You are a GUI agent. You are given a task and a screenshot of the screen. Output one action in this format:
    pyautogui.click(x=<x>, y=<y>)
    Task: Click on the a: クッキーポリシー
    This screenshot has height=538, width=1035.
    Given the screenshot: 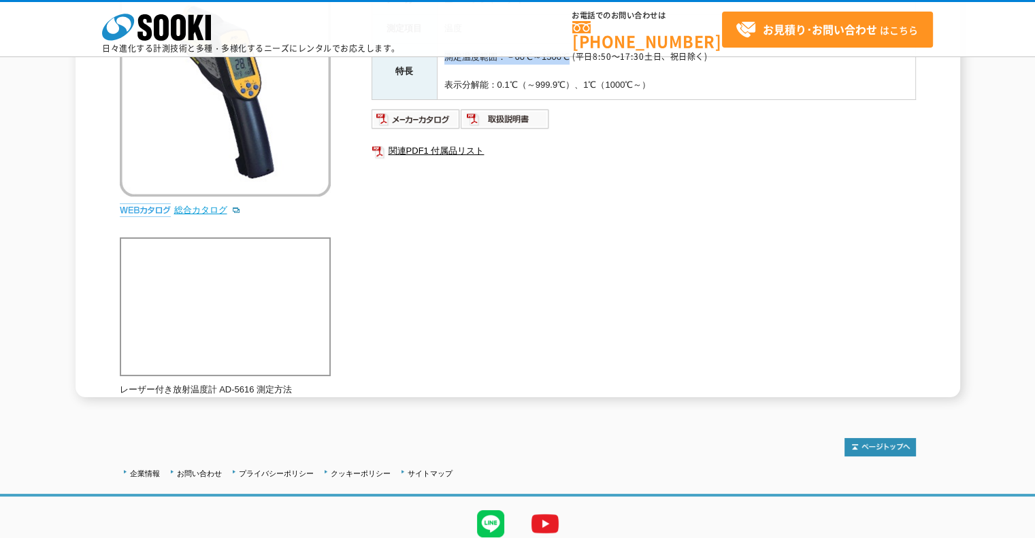 What is the action you would take?
    pyautogui.click(x=361, y=474)
    